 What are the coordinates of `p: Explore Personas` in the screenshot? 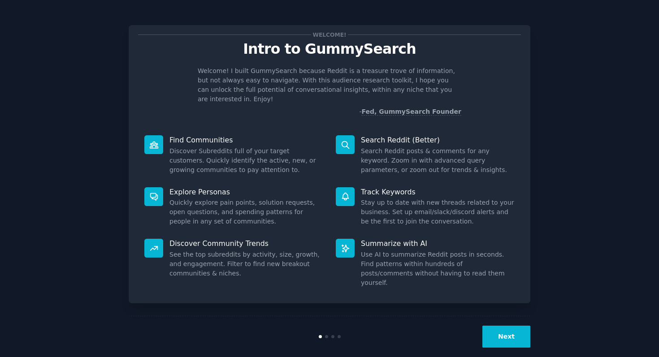 It's located at (246, 192).